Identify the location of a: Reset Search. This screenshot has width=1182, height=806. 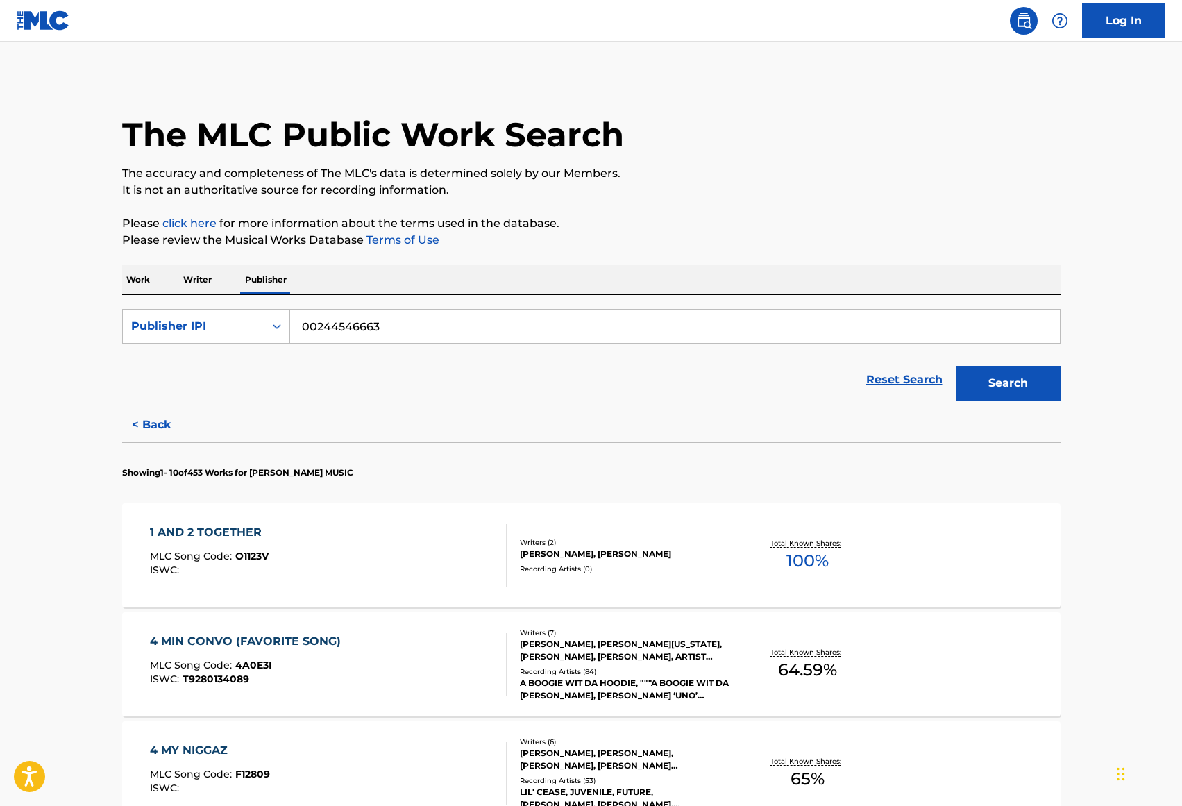
(904, 380).